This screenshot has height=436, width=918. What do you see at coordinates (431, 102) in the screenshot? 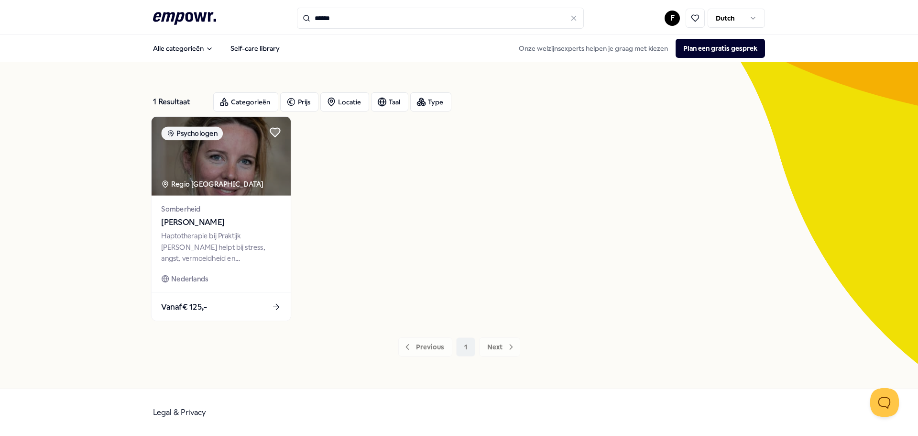
I see `div: Type` at bounding box center [431, 102].